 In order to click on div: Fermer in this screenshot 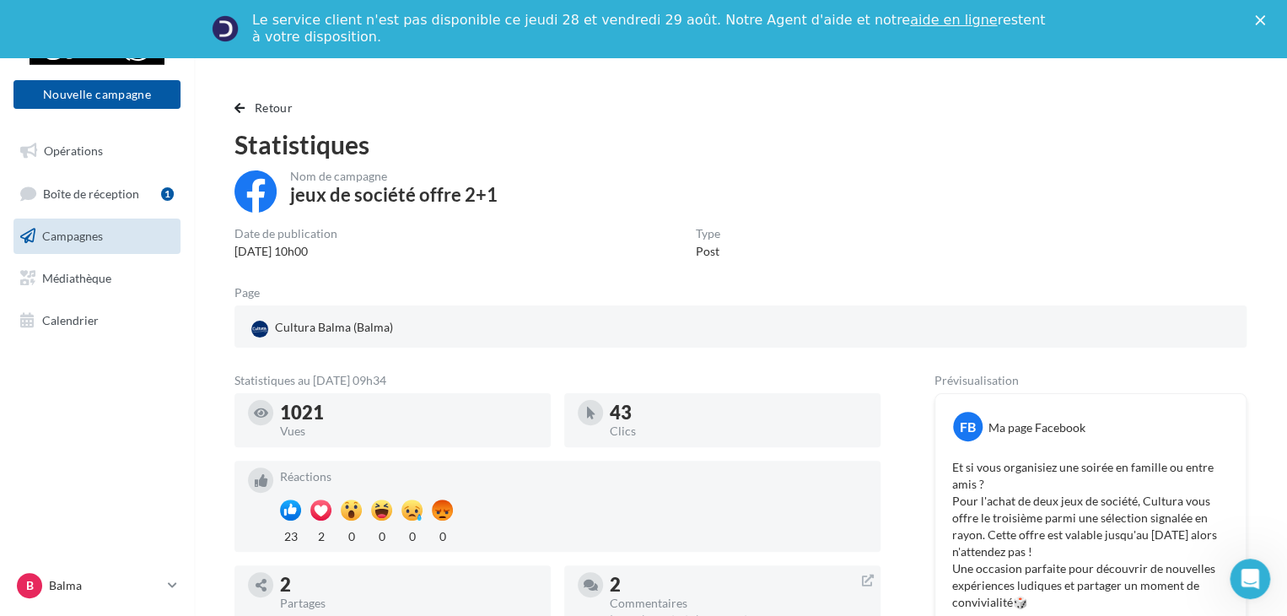, I will do `click(1264, 20)`.